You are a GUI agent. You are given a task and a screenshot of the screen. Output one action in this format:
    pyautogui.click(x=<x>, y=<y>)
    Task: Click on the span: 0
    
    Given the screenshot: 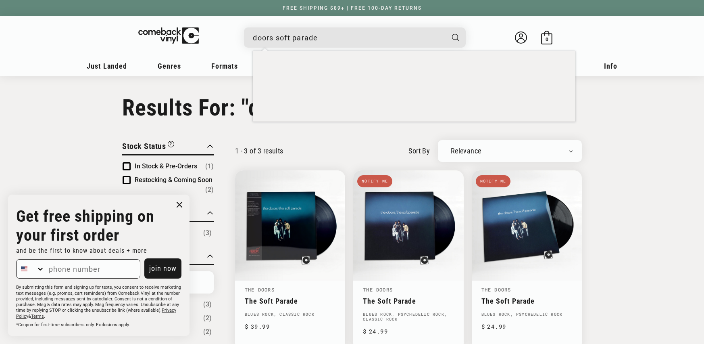 What is the action you would take?
    pyautogui.click(x=547, y=39)
    